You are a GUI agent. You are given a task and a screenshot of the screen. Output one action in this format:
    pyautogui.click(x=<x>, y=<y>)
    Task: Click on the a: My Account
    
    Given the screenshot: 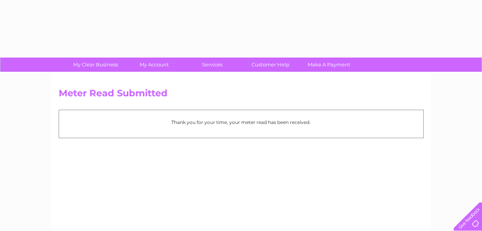 What is the action you would take?
    pyautogui.click(x=154, y=64)
    